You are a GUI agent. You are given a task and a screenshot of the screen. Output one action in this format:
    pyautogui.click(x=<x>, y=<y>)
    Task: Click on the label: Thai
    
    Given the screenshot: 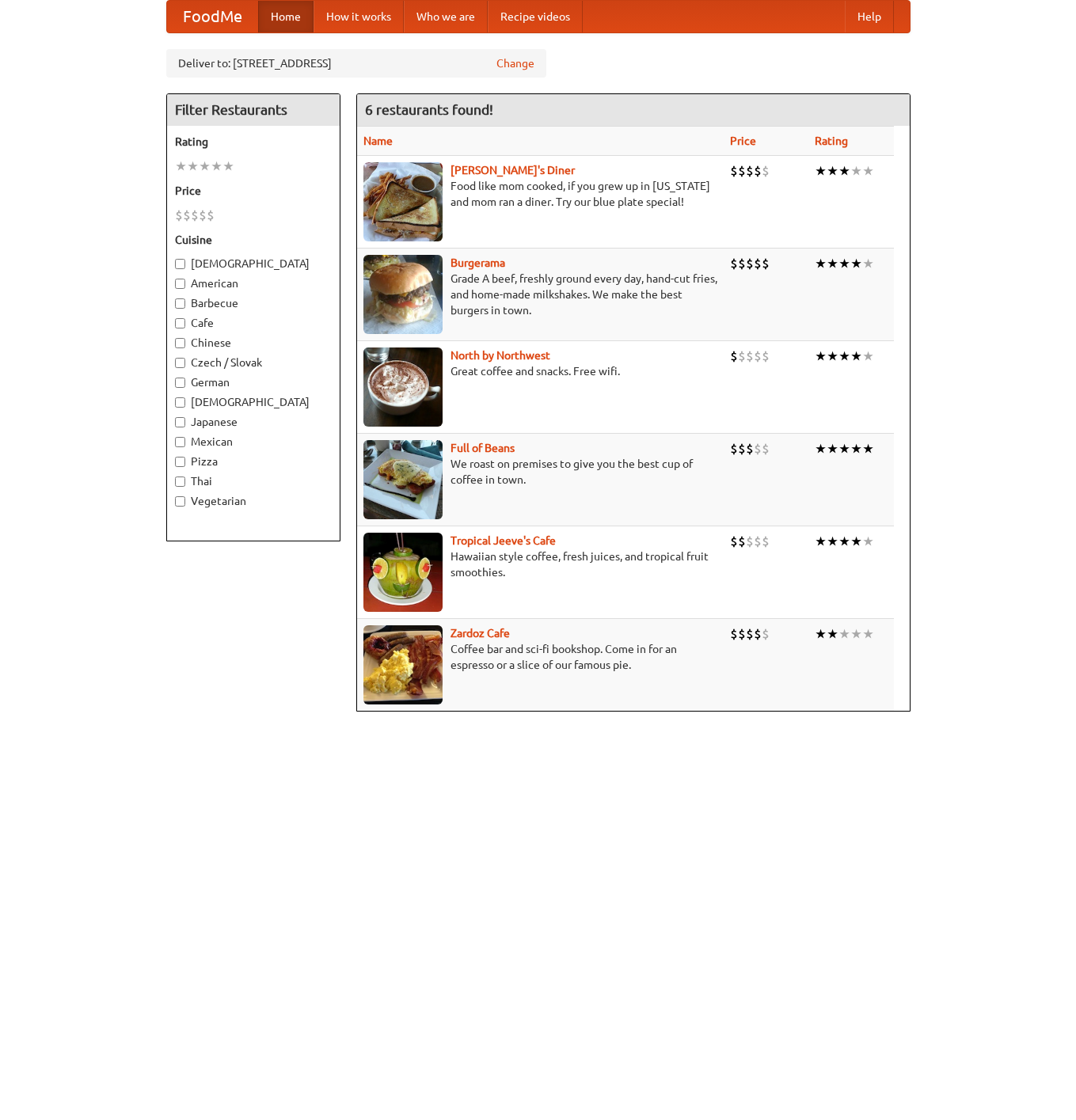 What is the action you would take?
    pyautogui.click(x=253, y=481)
    